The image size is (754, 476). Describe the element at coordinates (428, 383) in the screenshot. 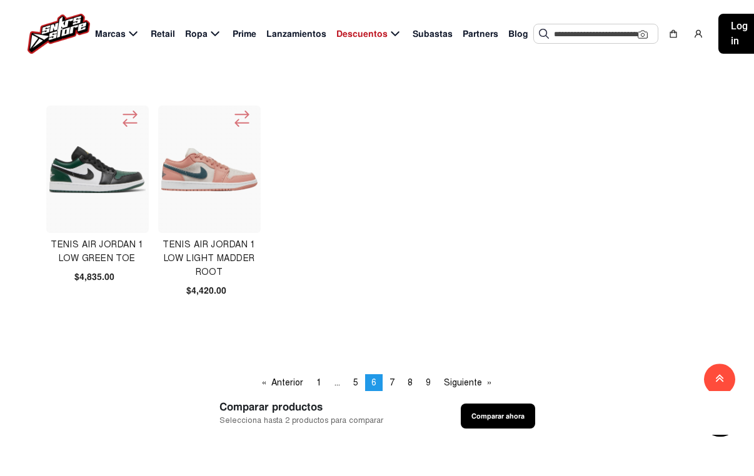

I see `span: 9` at that location.